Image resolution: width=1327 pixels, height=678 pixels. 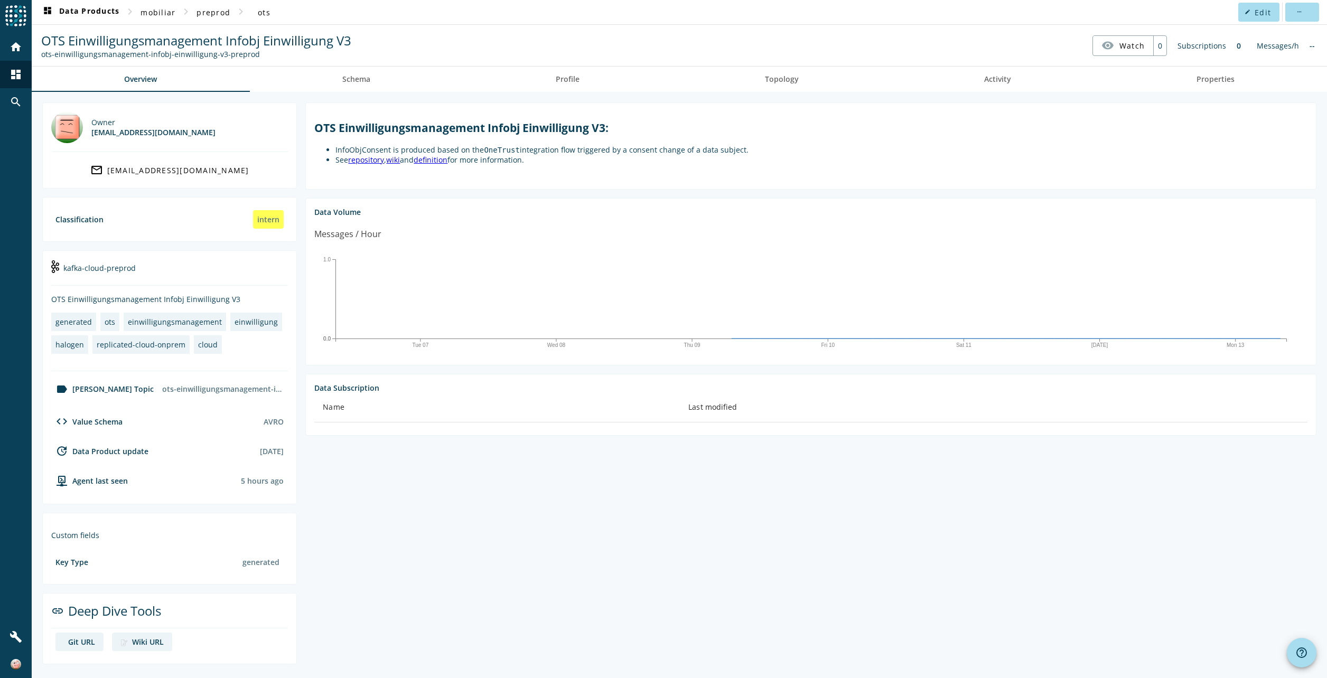 What do you see at coordinates (1278, 45) in the screenshot?
I see `div: Messages/h` at bounding box center [1278, 45].